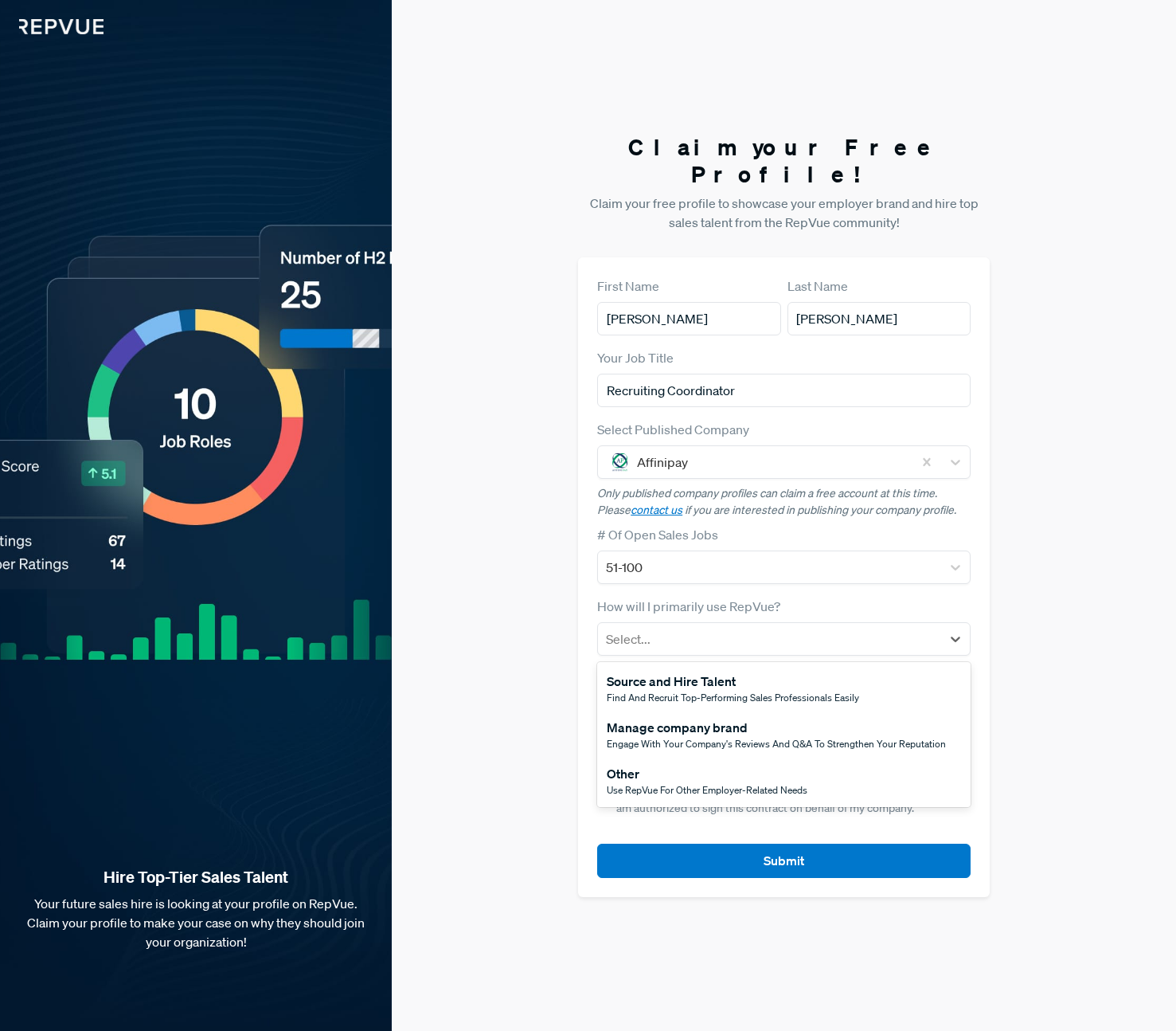 Image resolution: width=1176 pixels, height=1031 pixels. What do you see at coordinates (708, 789) in the screenshot?
I see `span: Use RepVue for other employer-related needs` at bounding box center [708, 789].